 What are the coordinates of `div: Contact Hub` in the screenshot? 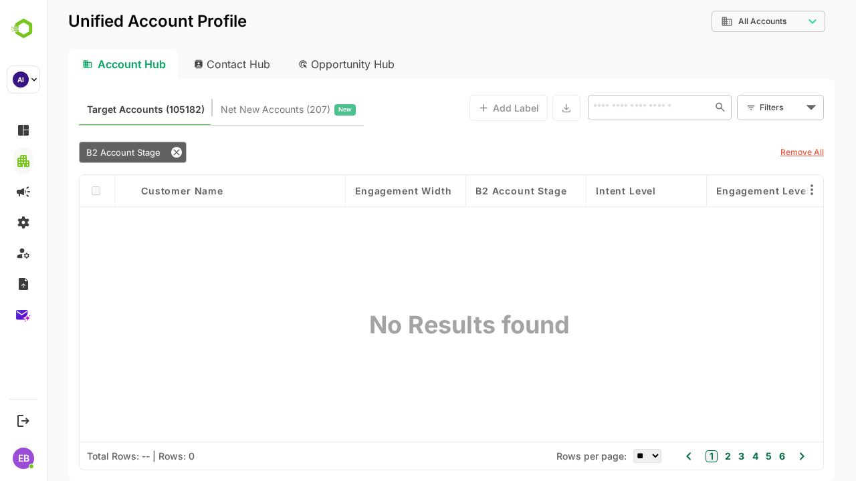 It's located at (186, 64).